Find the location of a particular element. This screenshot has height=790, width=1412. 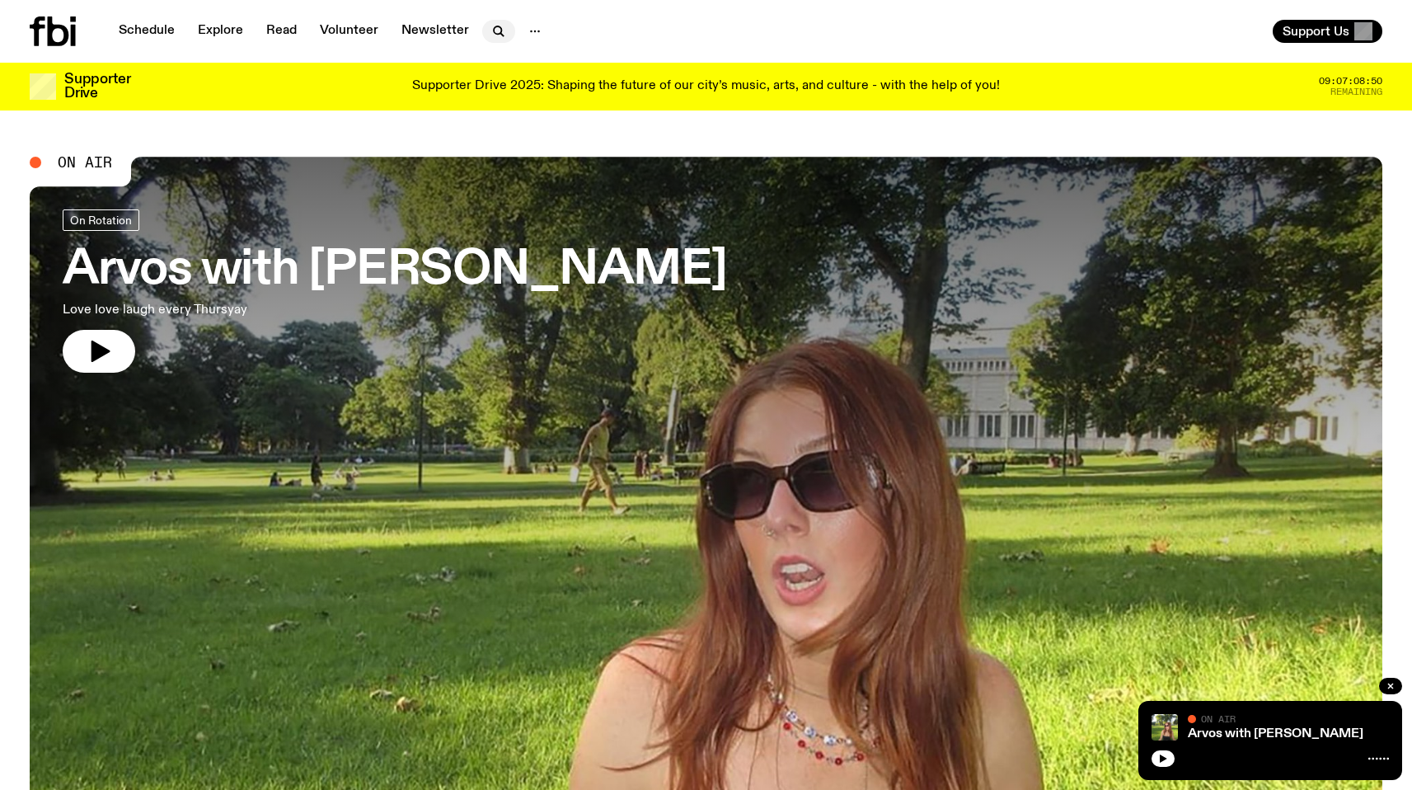

a: Explore is located at coordinates (220, 31).